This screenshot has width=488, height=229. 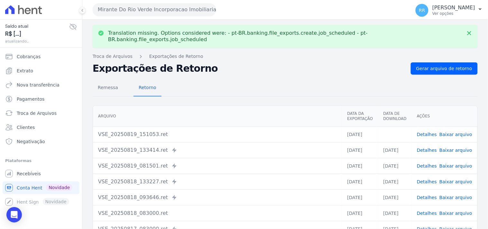 What do you see at coordinates (31, 99) in the screenshot?
I see `span: Pagamentos` at bounding box center [31, 99].